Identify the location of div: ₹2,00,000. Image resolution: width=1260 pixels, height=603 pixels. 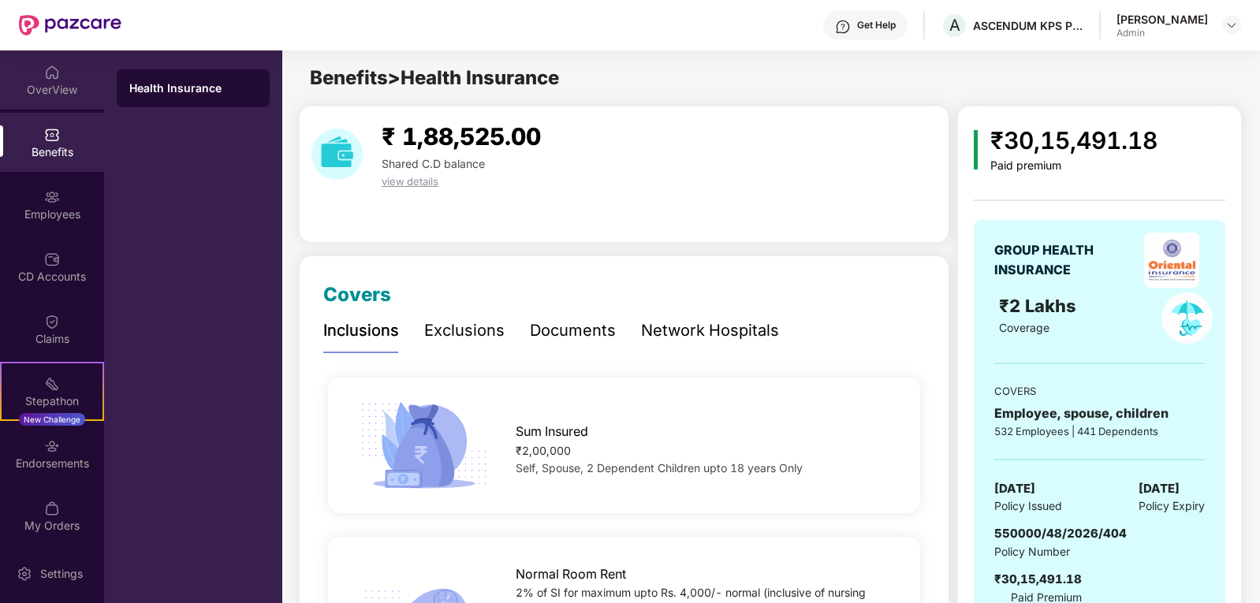
(705, 451).